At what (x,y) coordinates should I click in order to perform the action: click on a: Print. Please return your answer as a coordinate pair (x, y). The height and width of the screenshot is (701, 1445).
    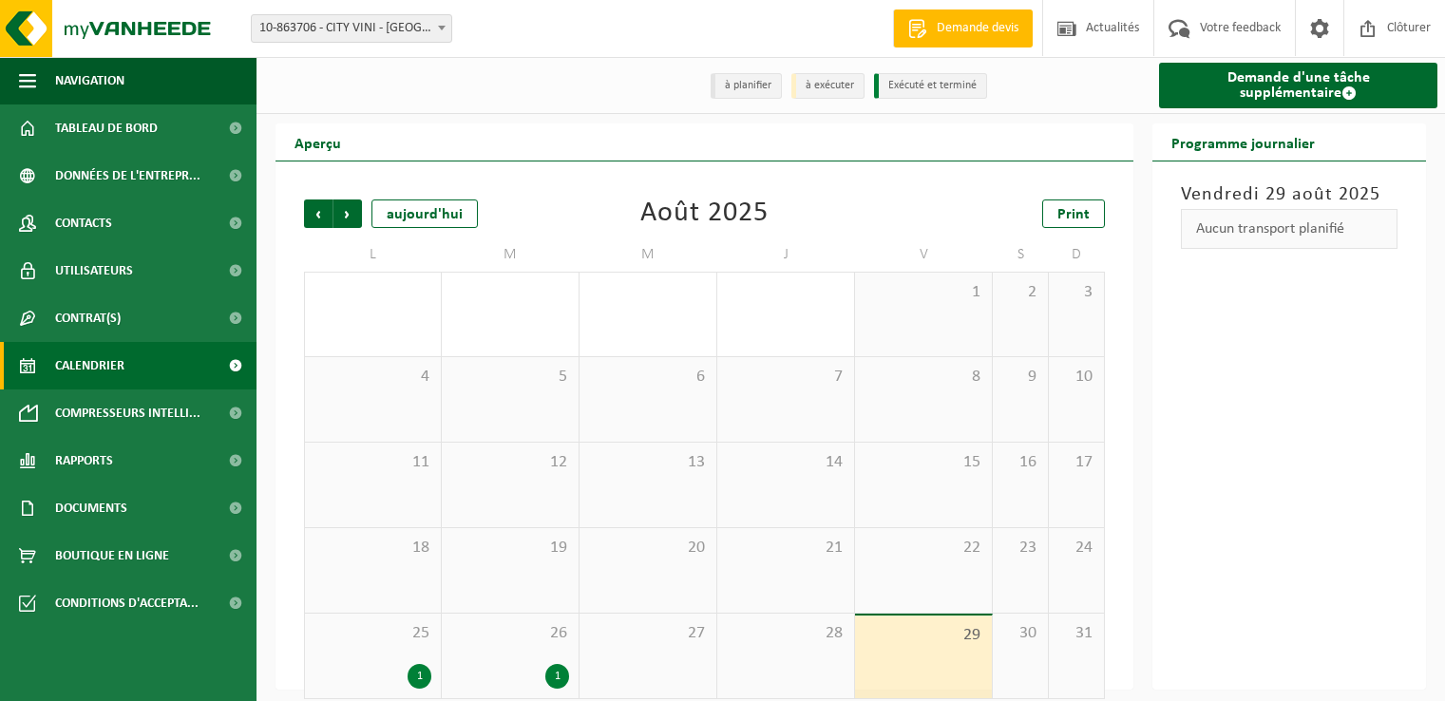
    Looking at the image, I should click on (1074, 214).